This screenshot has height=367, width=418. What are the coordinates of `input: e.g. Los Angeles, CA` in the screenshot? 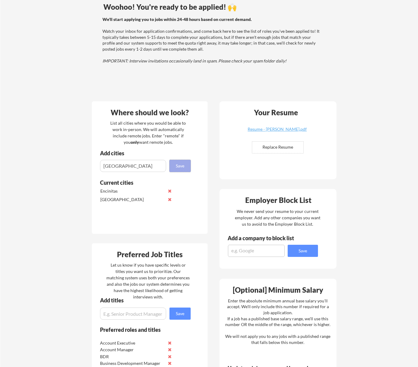 It's located at (133, 166).